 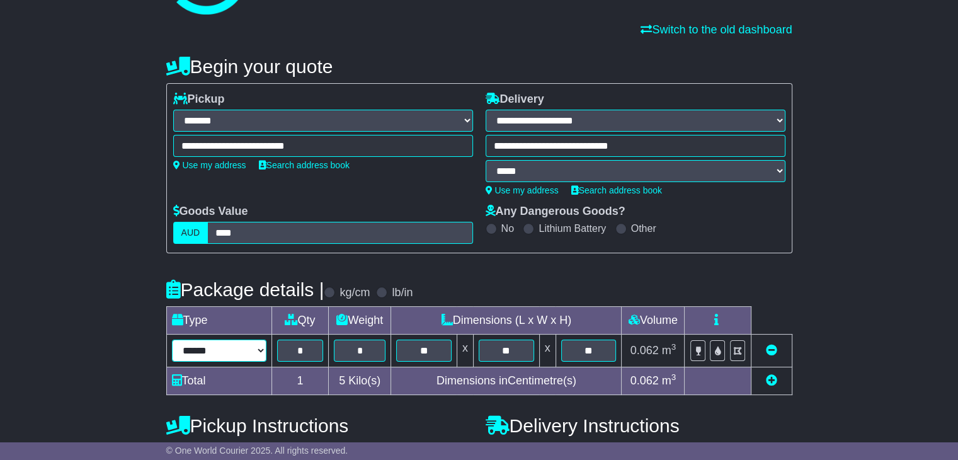 What do you see at coordinates (556, 212) in the screenshot?
I see `label: Any Dangerous Goods?` at bounding box center [556, 212].